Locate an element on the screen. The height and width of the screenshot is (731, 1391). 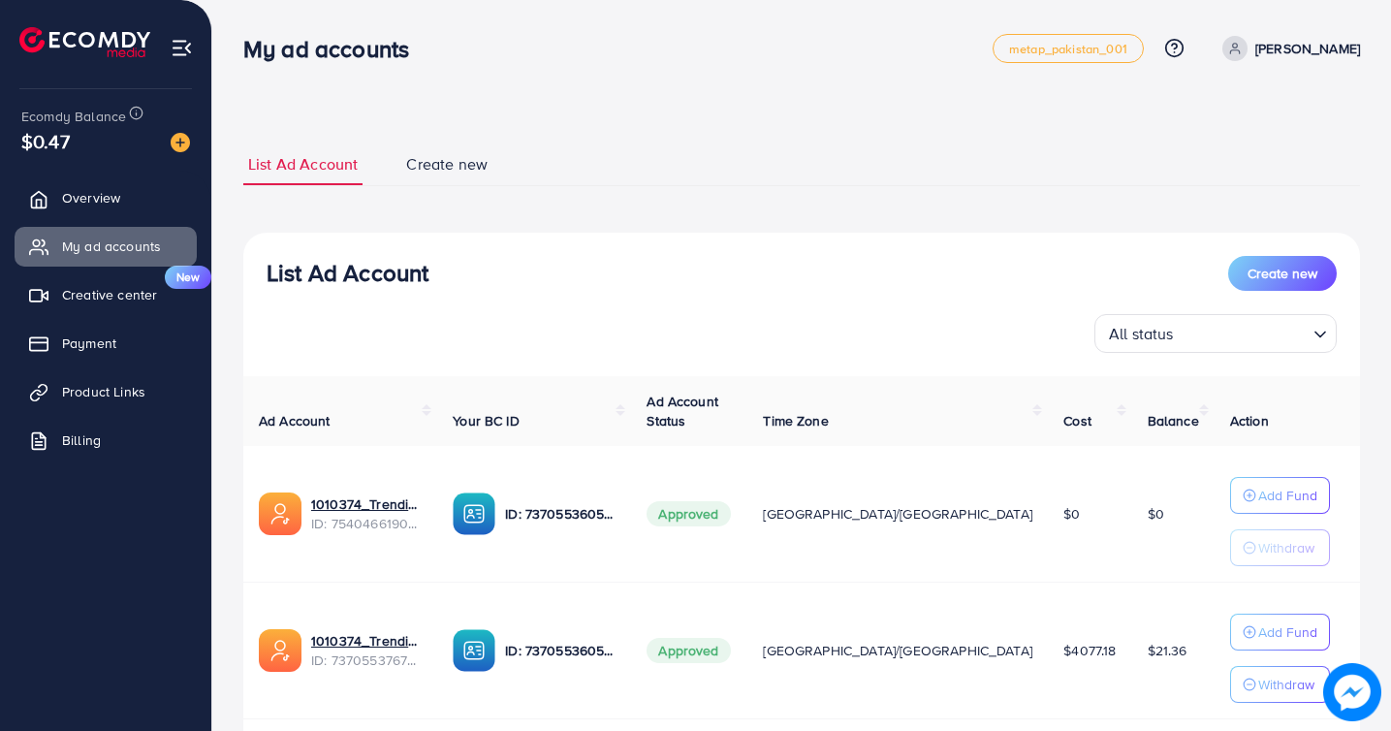
img: logo is located at coordinates (84, 42).